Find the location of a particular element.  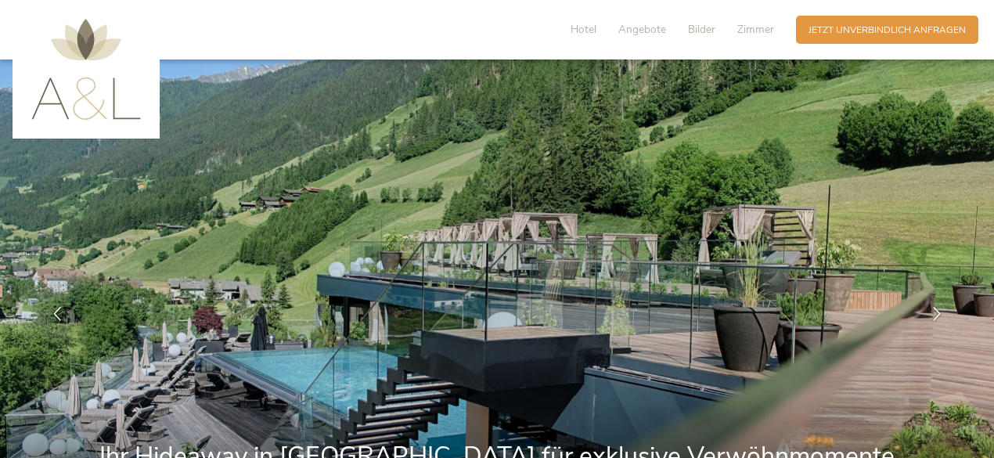

a: AMONTI & LUNARIS Wellnessresort is located at coordinates (86, 69).